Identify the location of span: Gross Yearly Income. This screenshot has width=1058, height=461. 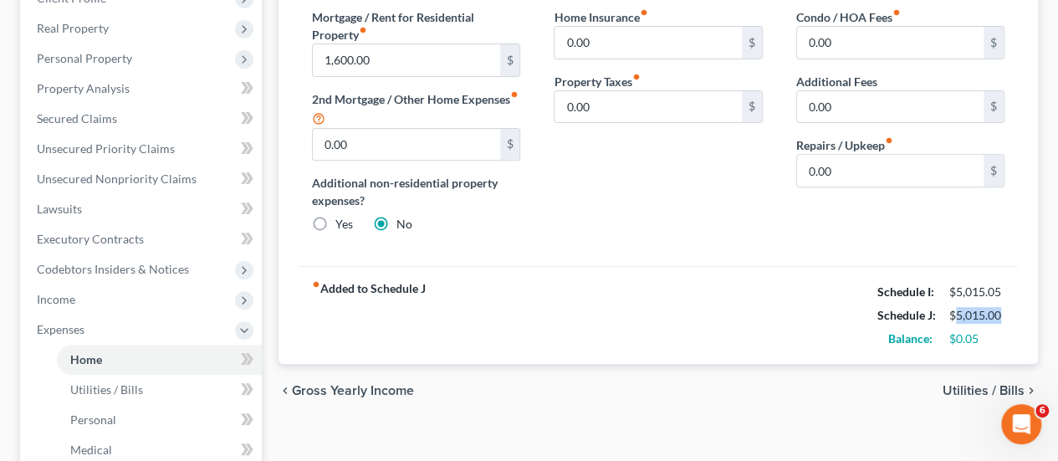
(353, 391).